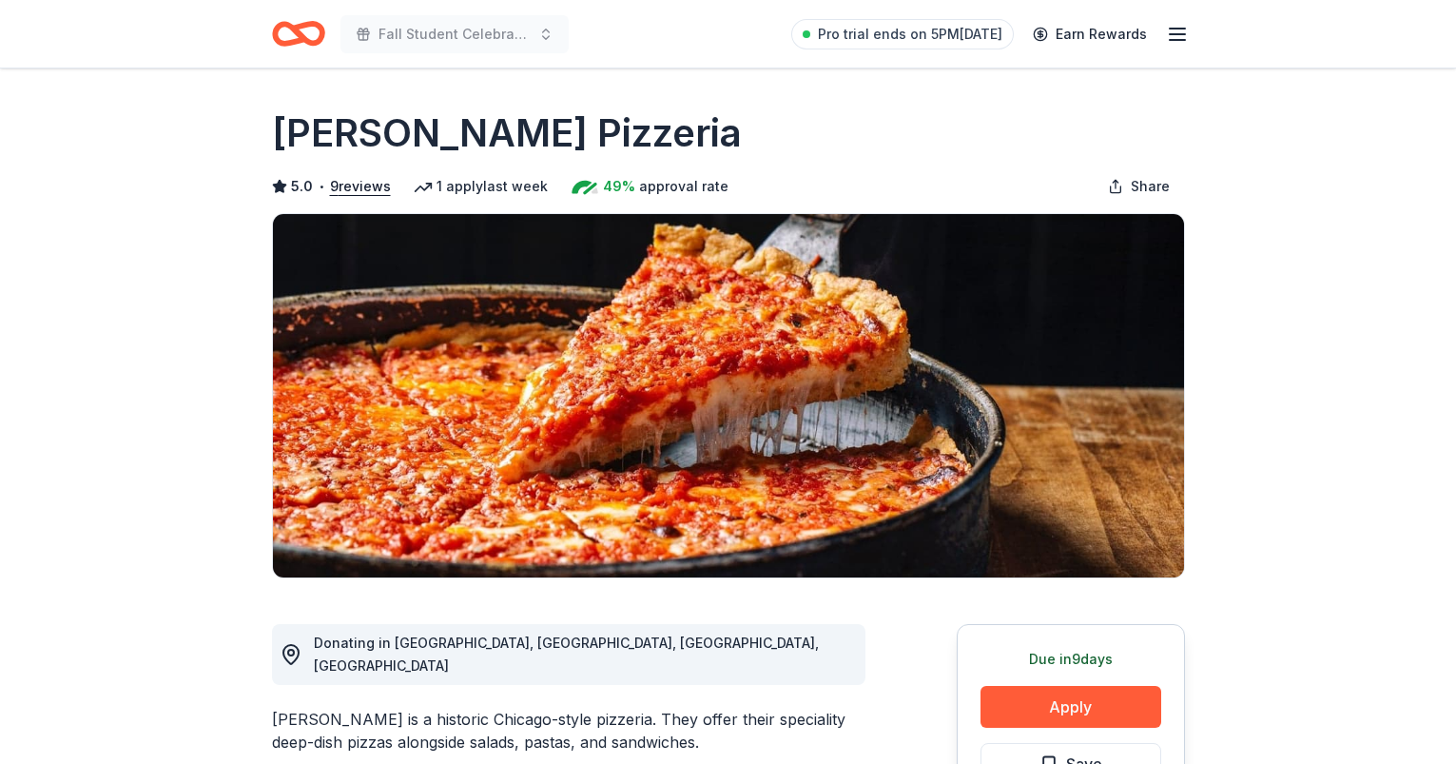 The width and height of the screenshot is (1456, 764). I want to click on img: Image for Lou Malnati's Pizzeria, so click(728, 396).